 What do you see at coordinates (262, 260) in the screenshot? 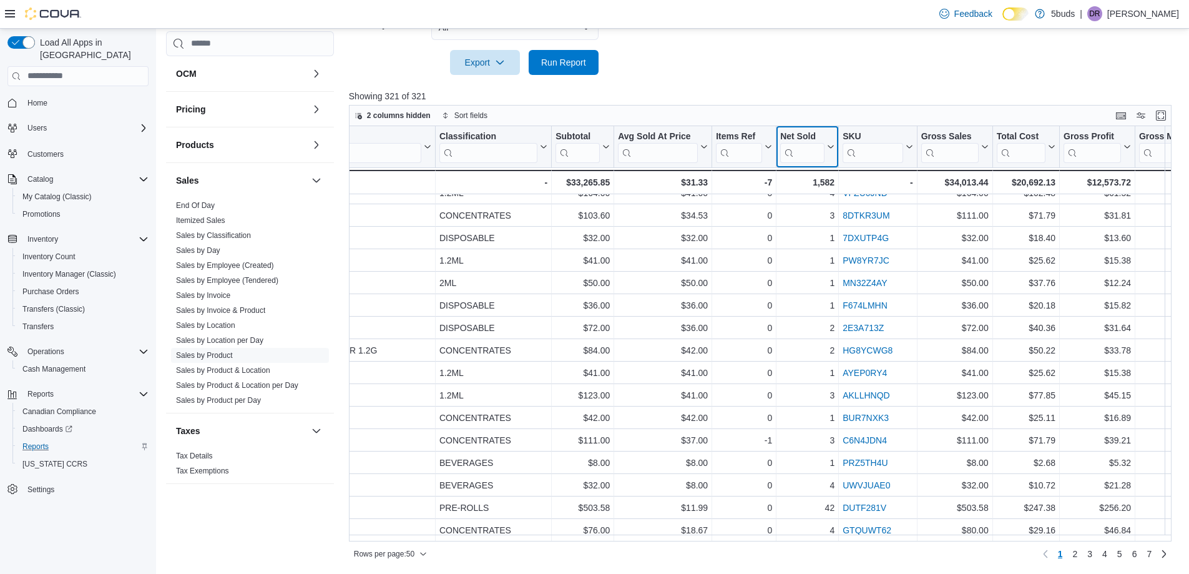
I see `div: BOX HOT CHERRY KUSH CART 1.2ML` at bounding box center [262, 260].